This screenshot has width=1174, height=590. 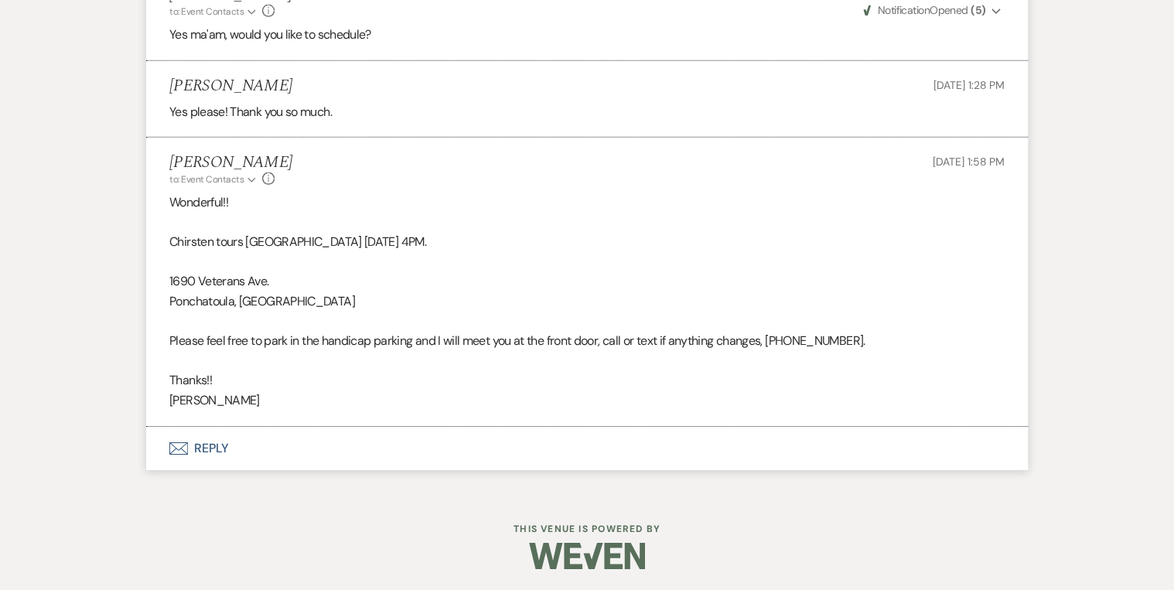 What do you see at coordinates (932, 10) in the screenshot?
I see `button: NotificationOpened (5)` at bounding box center [932, 10].